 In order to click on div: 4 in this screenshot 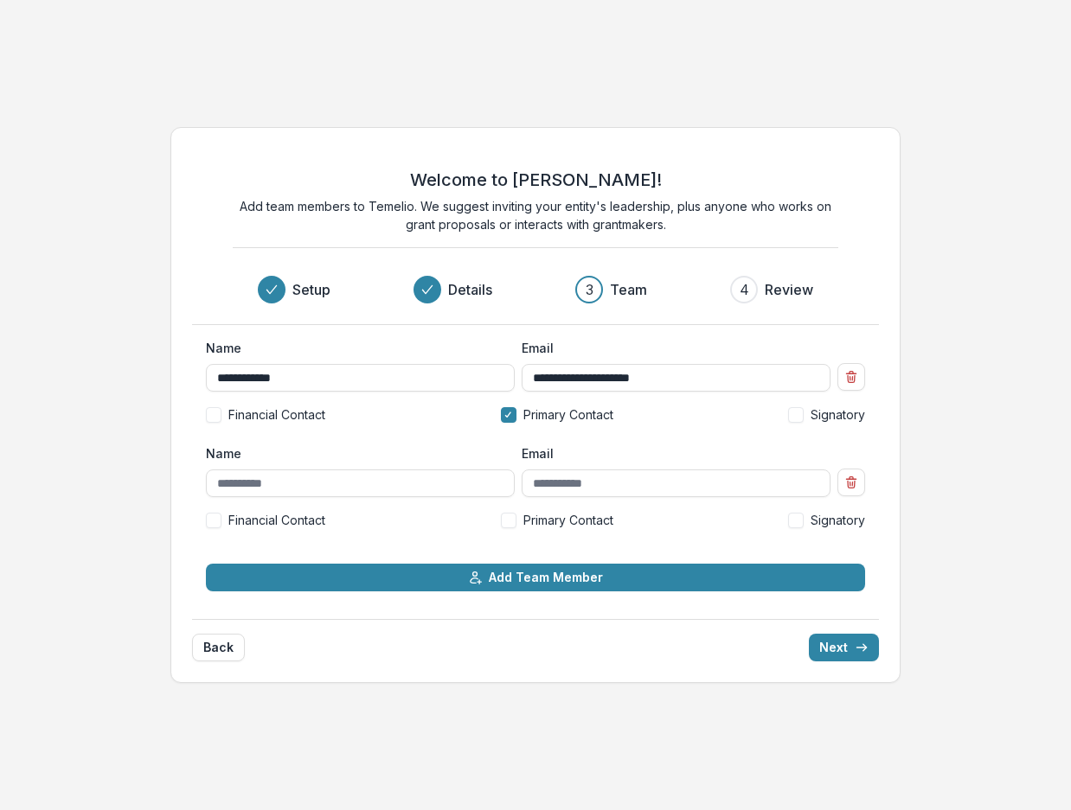, I will do `click(744, 290)`.